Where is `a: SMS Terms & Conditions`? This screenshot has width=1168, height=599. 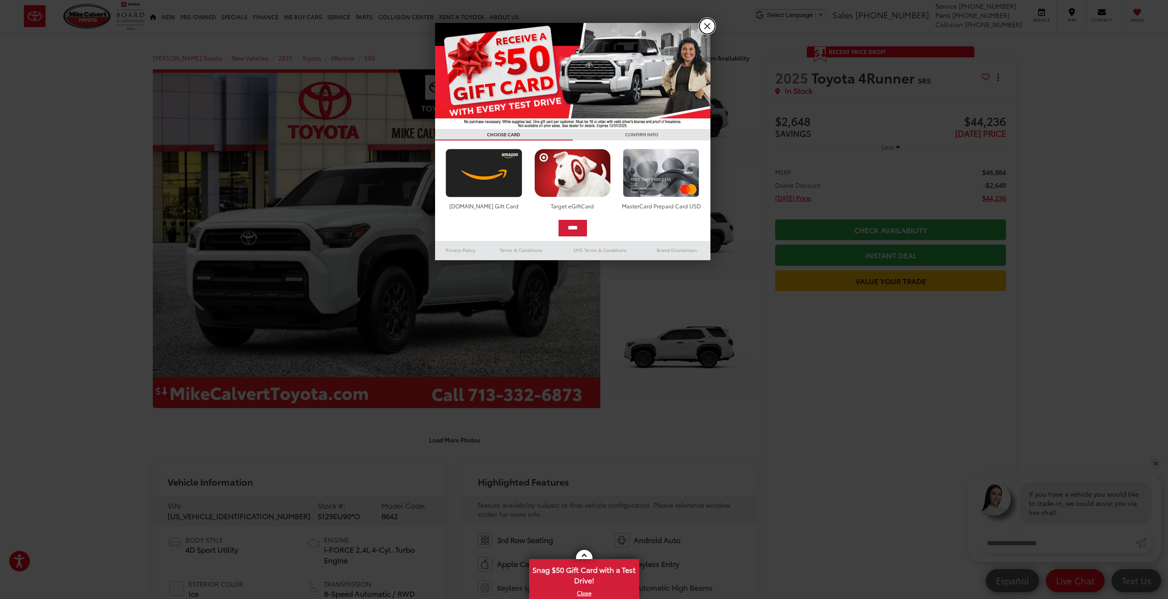
a: SMS Terms & Conditions is located at coordinates (600, 250).